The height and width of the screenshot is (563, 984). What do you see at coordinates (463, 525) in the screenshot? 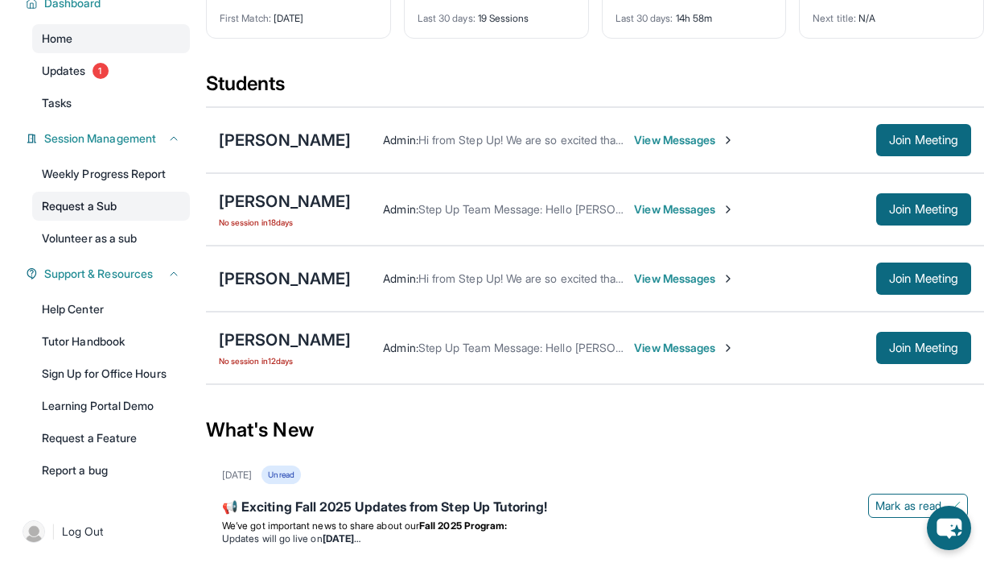
I see `strong: Fall 2025 Program:` at bounding box center [463, 525].